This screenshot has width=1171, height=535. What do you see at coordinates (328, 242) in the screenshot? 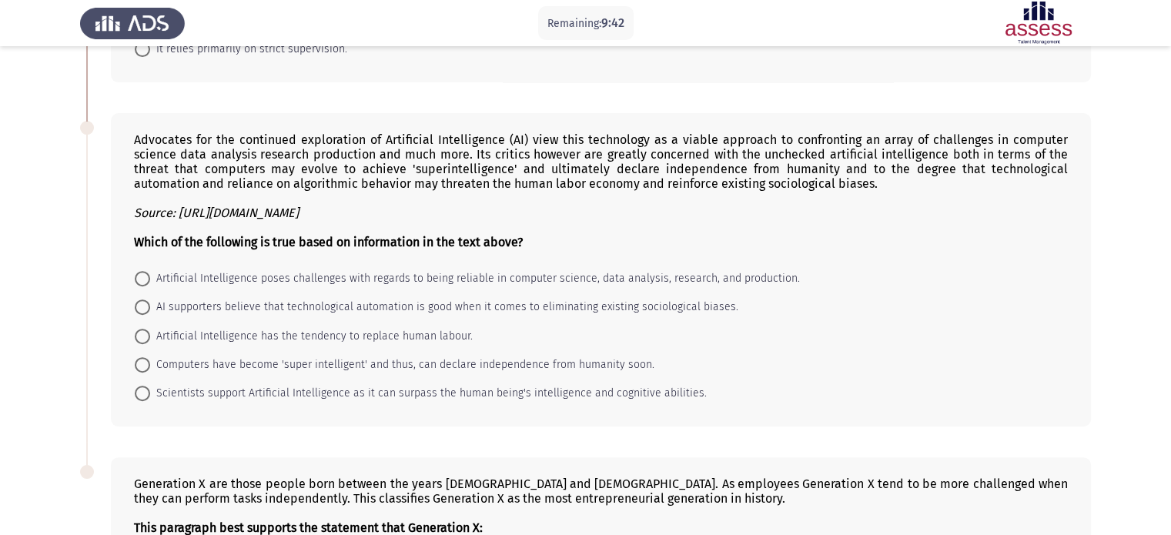
I see `b: Which of the following is true based on information in the text above?` at bounding box center [328, 242].